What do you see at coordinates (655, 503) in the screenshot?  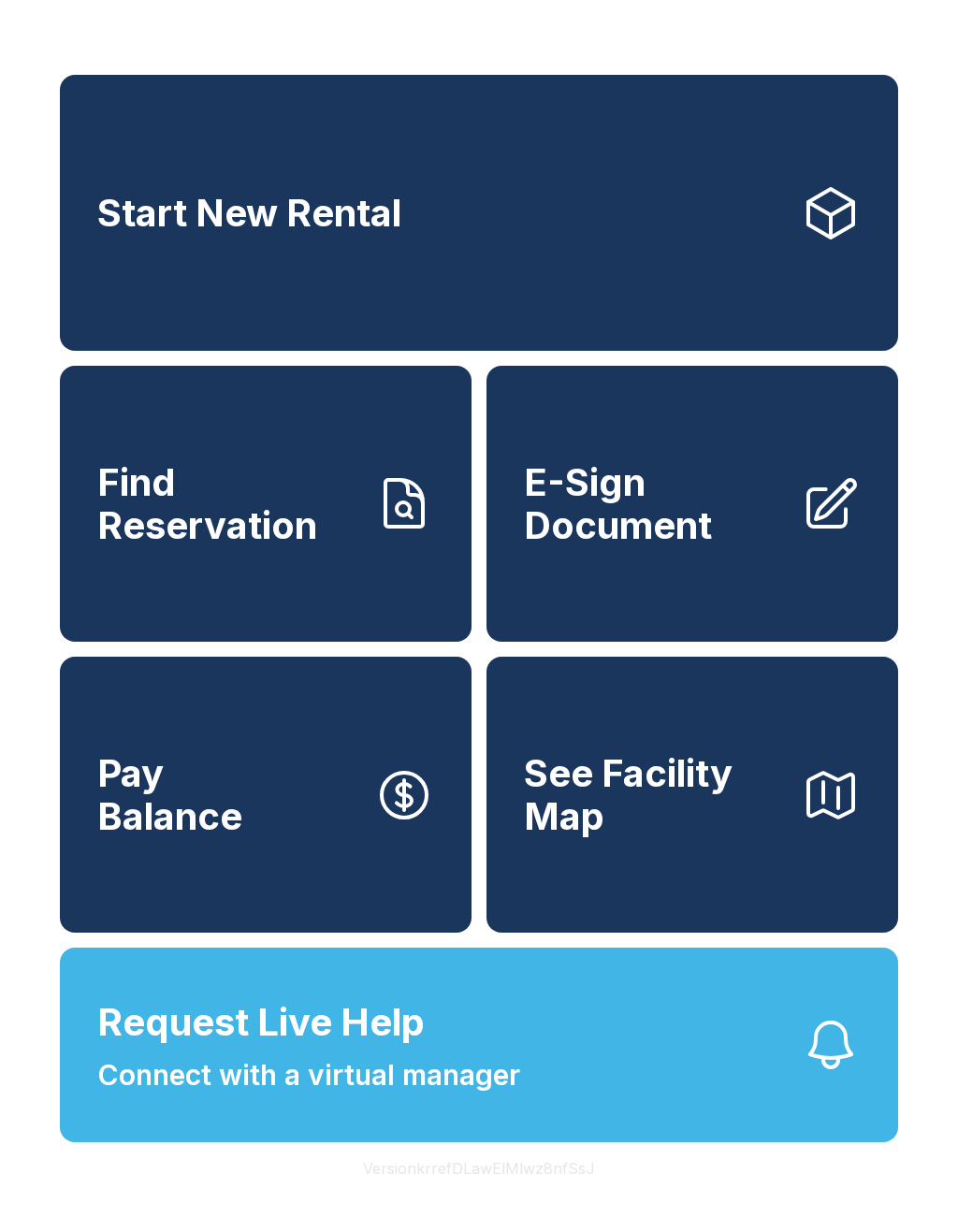 I see `span: E-Sign Document` at bounding box center [655, 503].